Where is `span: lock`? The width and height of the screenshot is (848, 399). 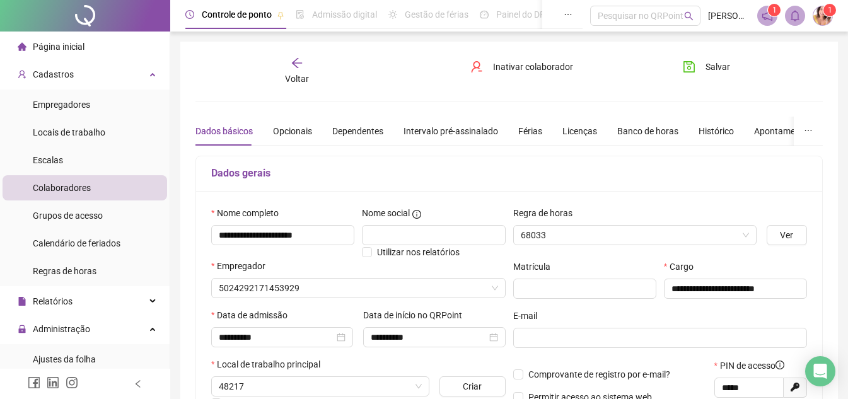 span: lock is located at coordinates (22, 329).